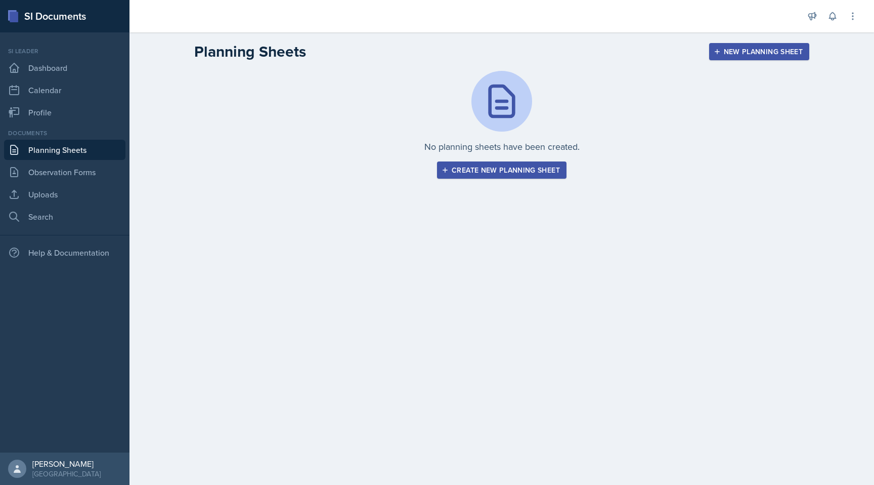  Describe the element at coordinates (65, 133) in the screenshot. I see `div: Documents` at that location.